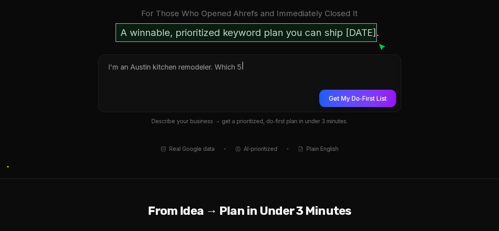 The width and height of the screenshot is (499, 231). Describe the element at coordinates (250, 211) in the screenshot. I see `h2: From Idea → Plan in Under 3 Minutes` at that location.